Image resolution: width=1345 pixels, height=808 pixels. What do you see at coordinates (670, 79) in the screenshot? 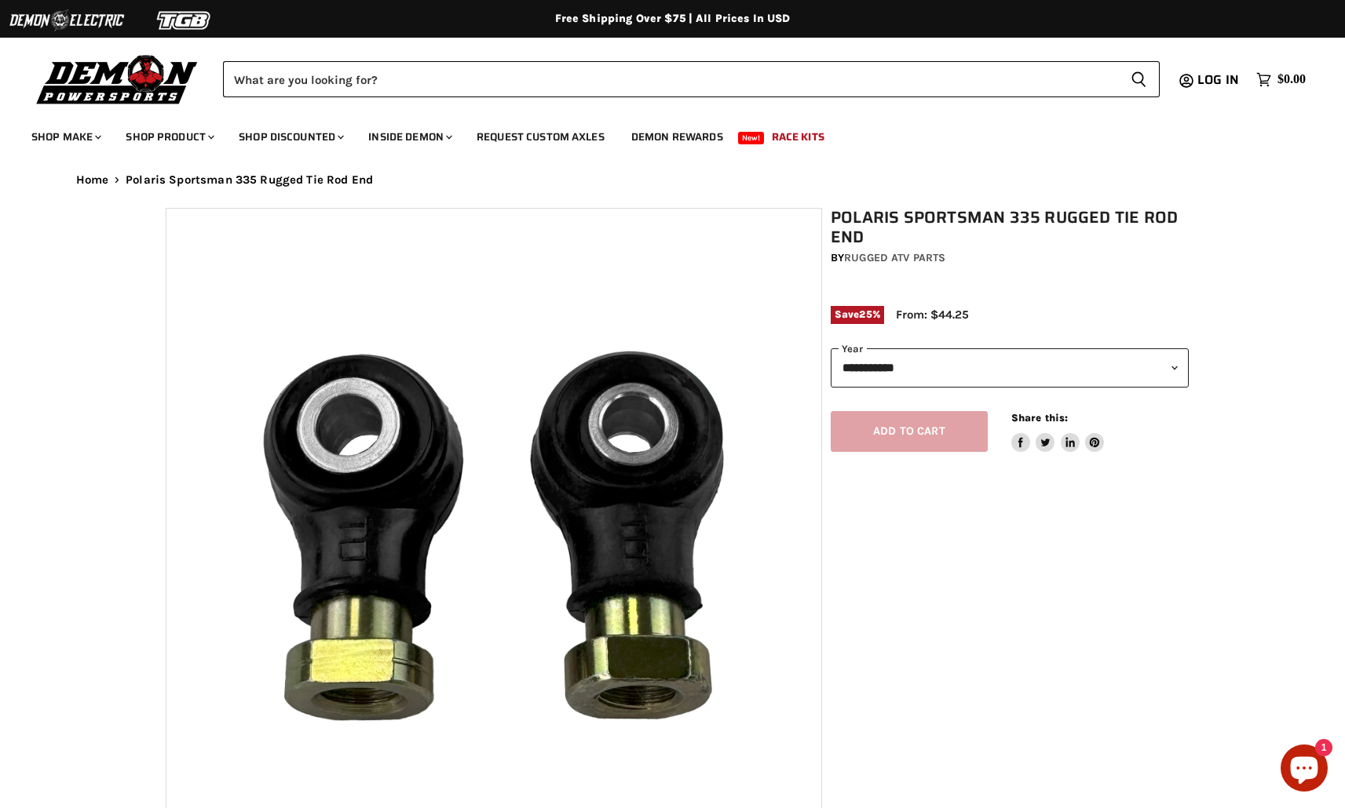
I see `input: Search` at bounding box center [670, 79].